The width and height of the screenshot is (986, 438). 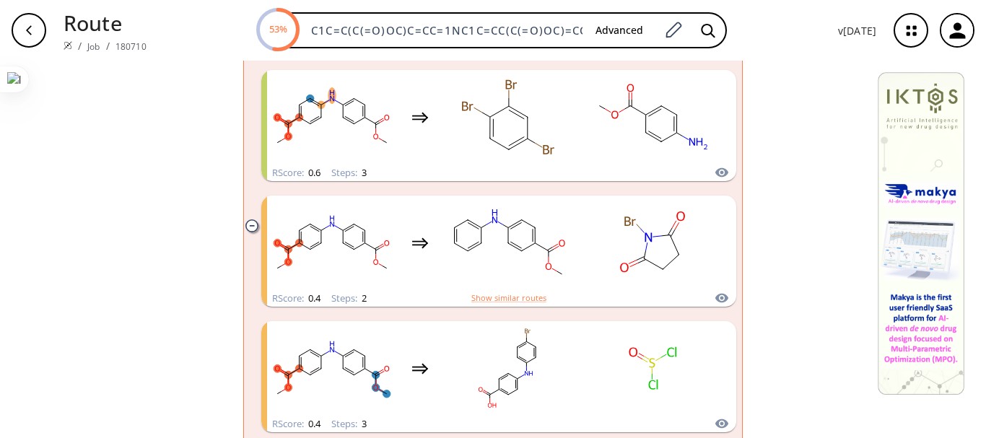 What do you see at coordinates (509, 298) in the screenshot?
I see `button: Show similar routes` at bounding box center [509, 298].